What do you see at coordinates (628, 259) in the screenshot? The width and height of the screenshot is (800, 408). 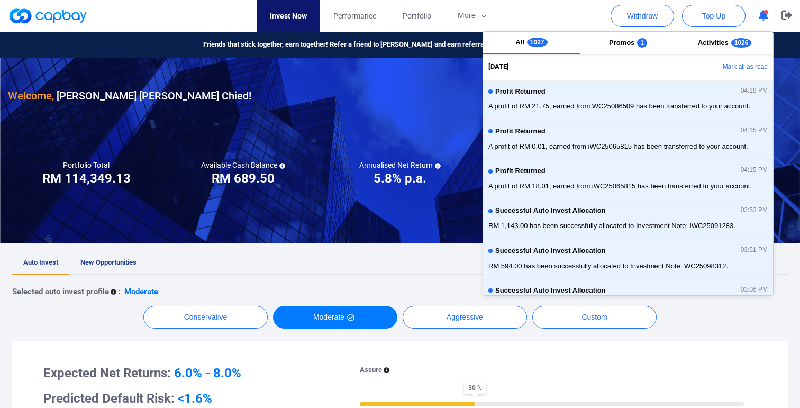 I see `button: Successful Auto Invest Allocation03:51 PMRM 594.00 has been successfully allocated to Investment ...` at bounding box center [628, 259].